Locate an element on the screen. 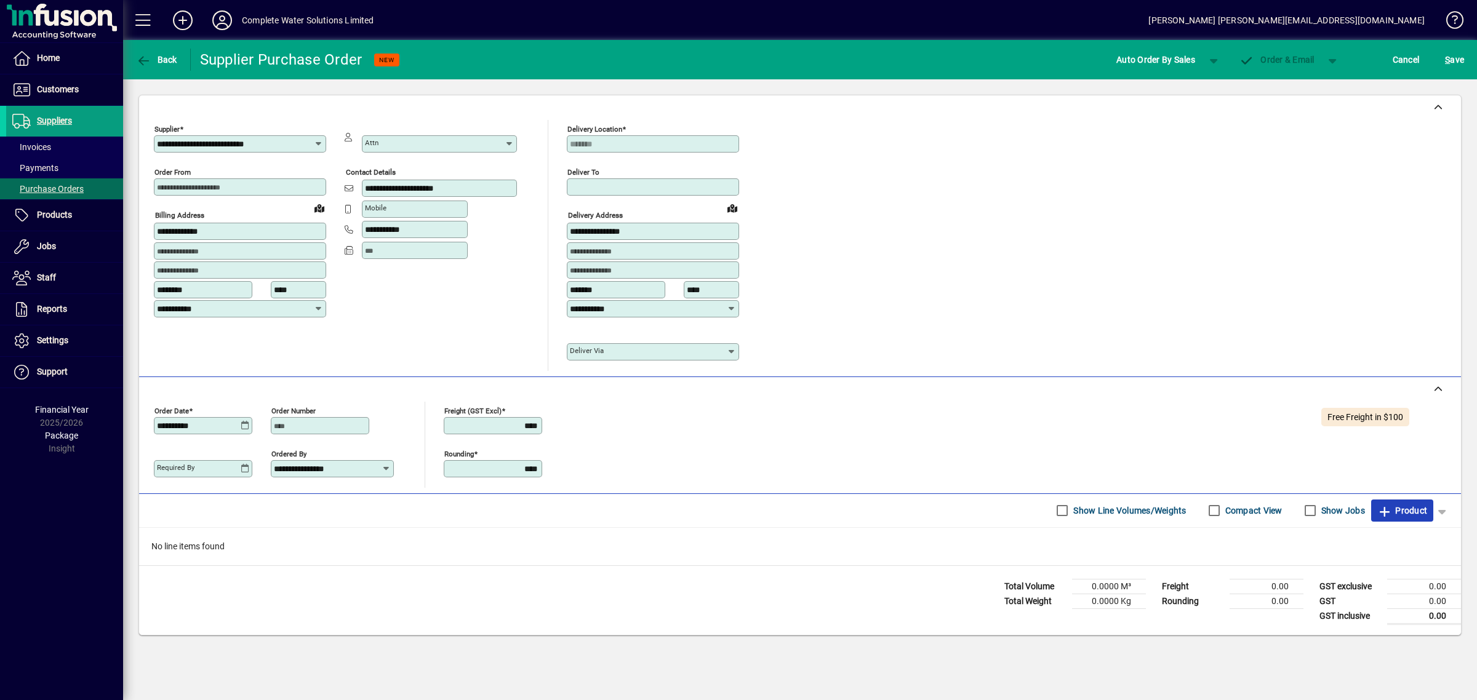  span: Purchase Orders is located at coordinates (48, 189).